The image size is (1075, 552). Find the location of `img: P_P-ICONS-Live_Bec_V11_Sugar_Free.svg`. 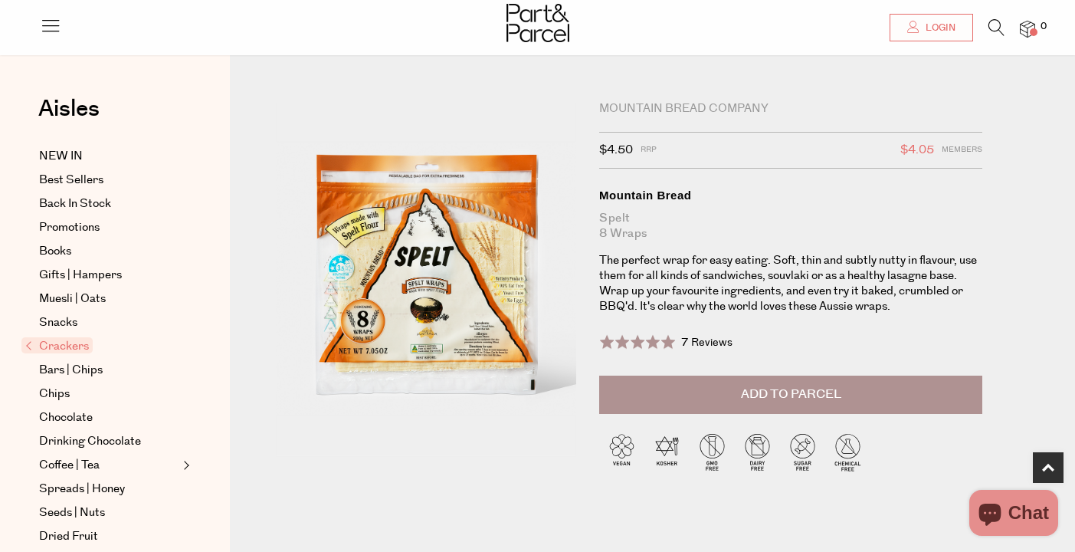

img: P_P-ICONS-Live_Bec_V11_Sugar_Free.svg is located at coordinates (802, 451).